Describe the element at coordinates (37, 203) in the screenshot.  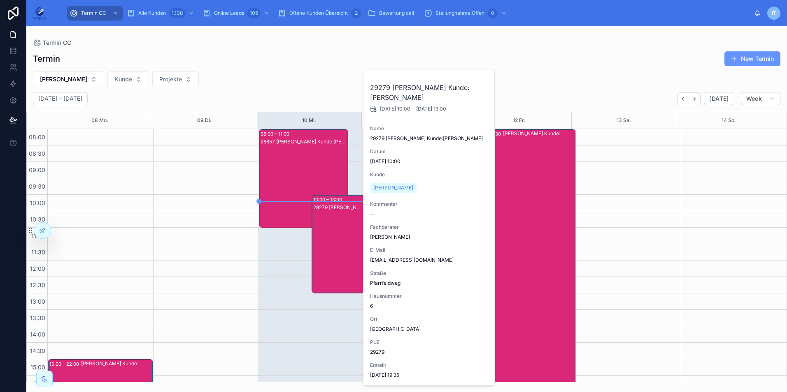
I see `span: 10:00` at that location.